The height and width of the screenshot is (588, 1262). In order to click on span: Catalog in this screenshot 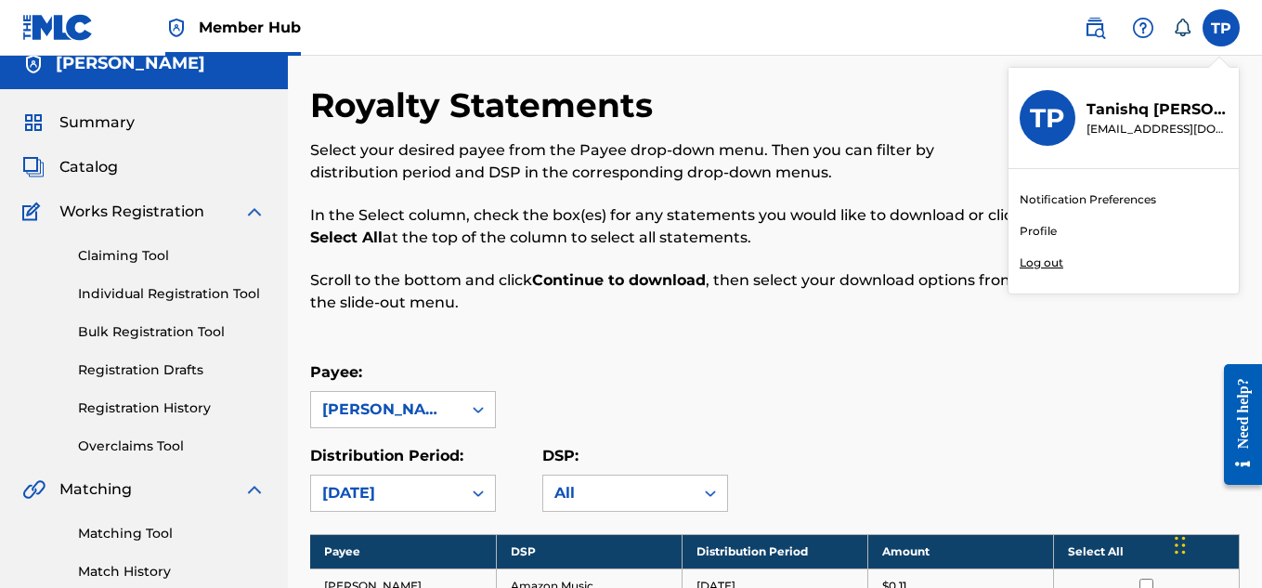, I will do `click(88, 167)`.